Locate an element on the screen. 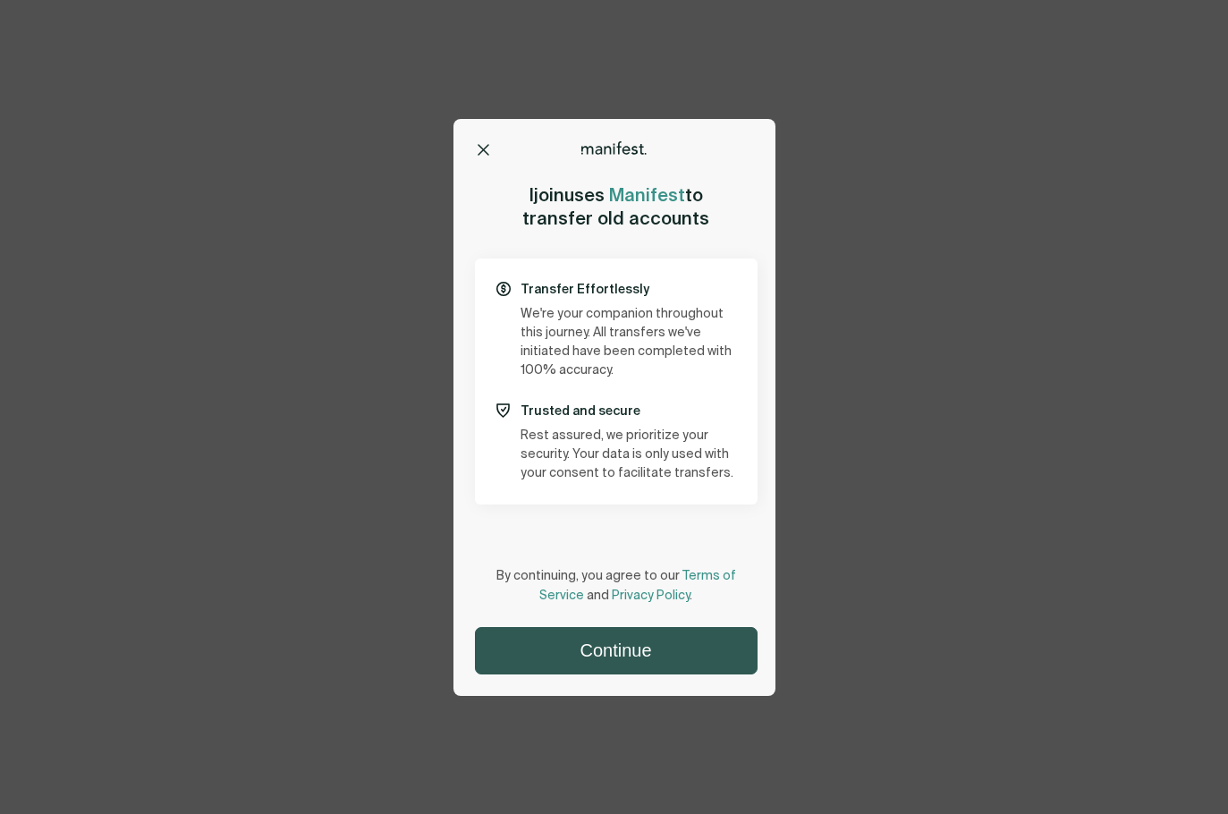 Image resolution: width=1228 pixels, height=814 pixels. p: Rest assured, we prioritize your security. Your data is only used with your consent to facilitate... is located at coordinates (628, 454).